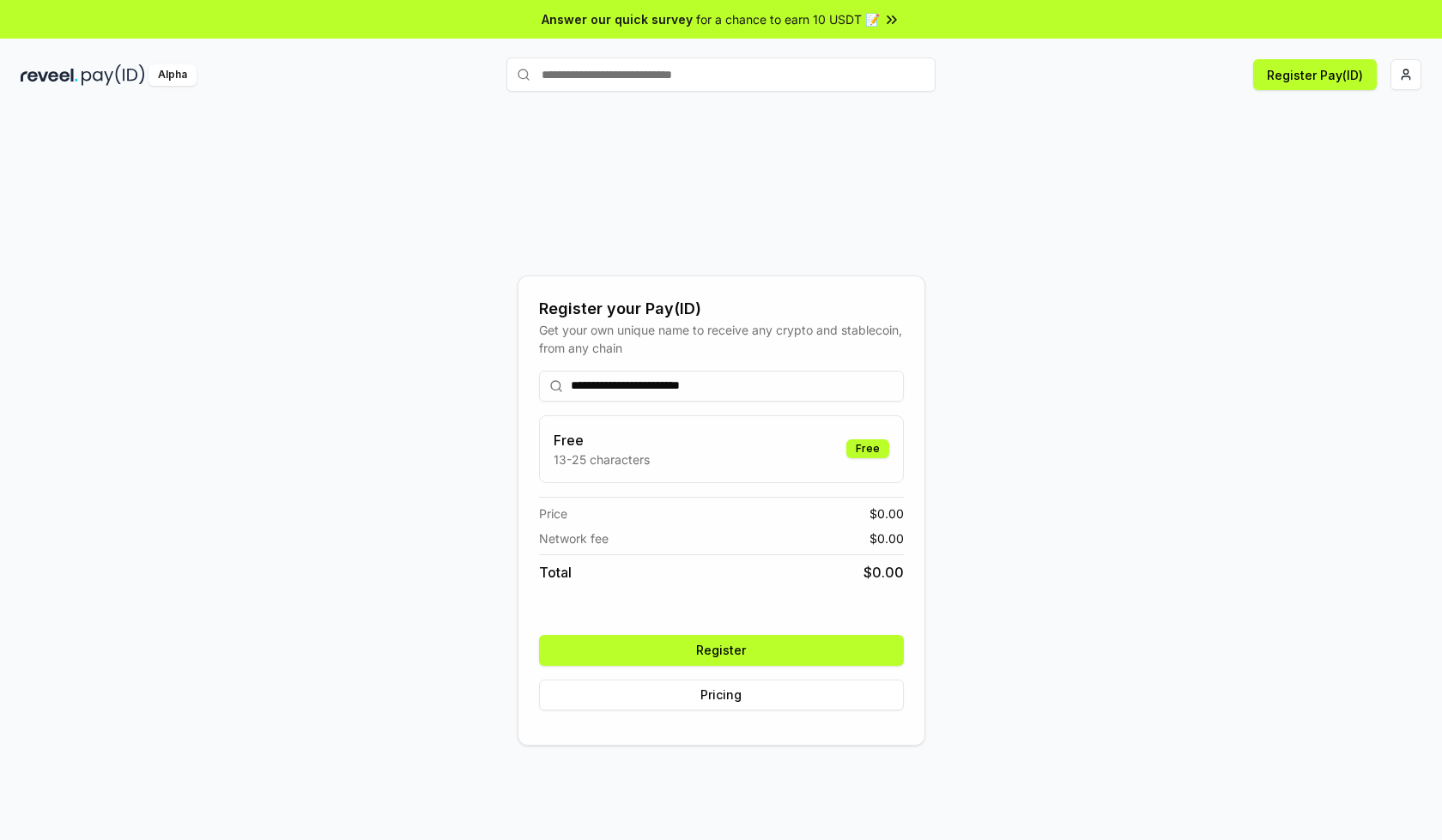 The height and width of the screenshot is (840, 1442). I want to click on div: Register your Pay(ID), so click(721, 309).